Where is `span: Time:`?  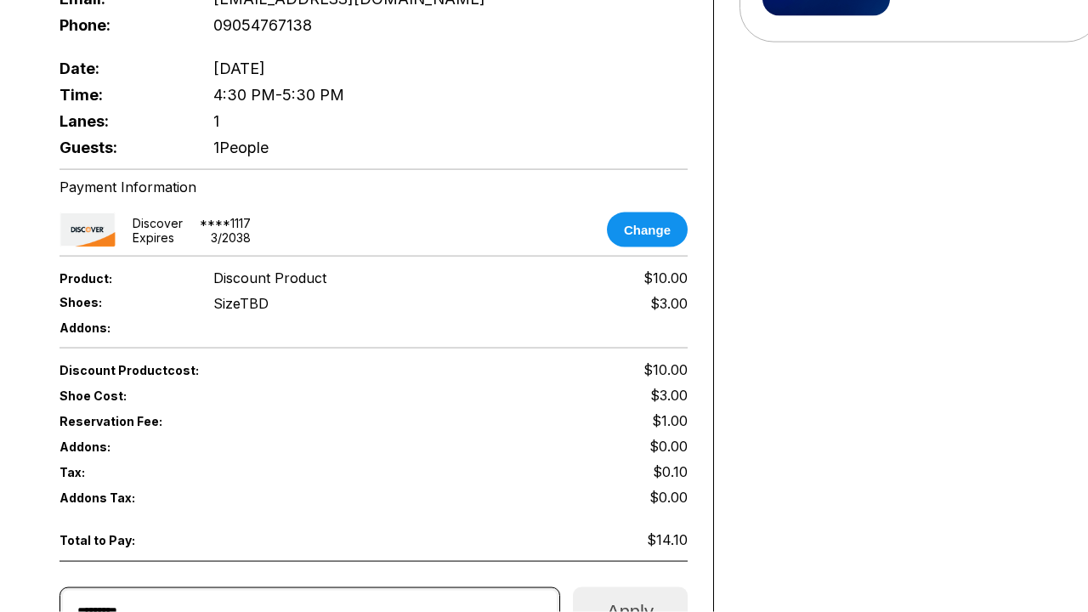 span: Time: is located at coordinates (122, 94).